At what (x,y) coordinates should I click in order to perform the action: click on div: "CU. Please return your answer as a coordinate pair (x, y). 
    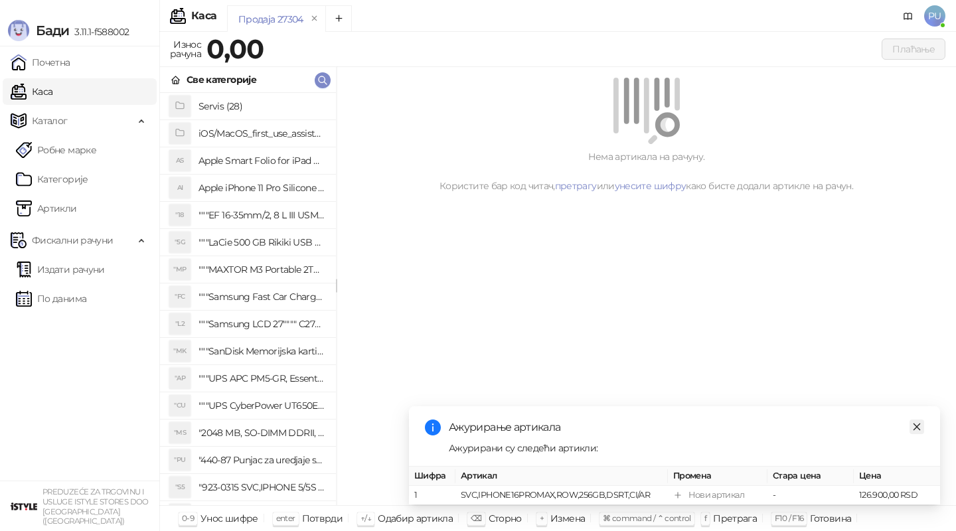
    Looking at the image, I should click on (180, 406).